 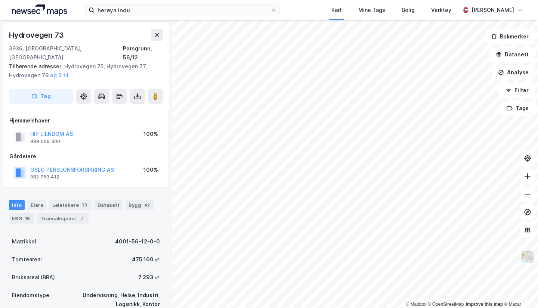 What do you see at coordinates (37, 35) in the screenshot?
I see `div: Hydrovegen 73` at bounding box center [37, 35].